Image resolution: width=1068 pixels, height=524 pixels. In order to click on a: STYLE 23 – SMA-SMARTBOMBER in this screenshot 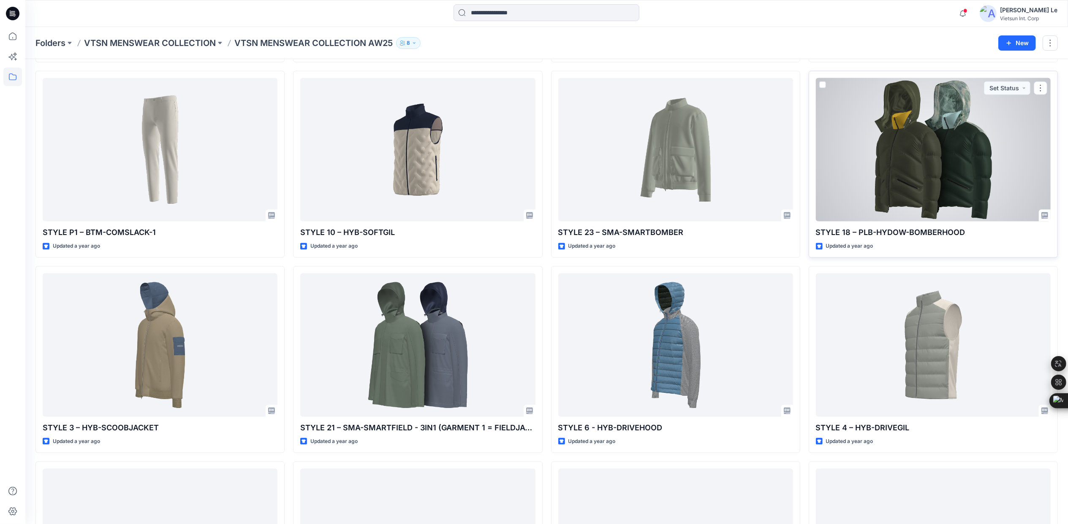, I will do `click(675, 150)`.